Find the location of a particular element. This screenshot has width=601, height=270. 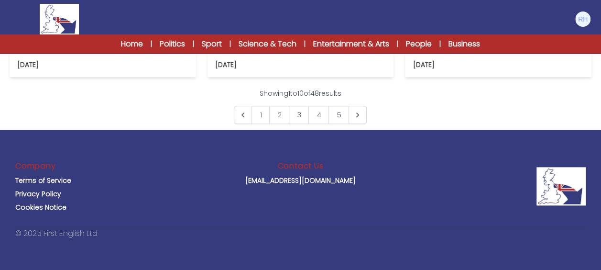

a: Privacy Policy is located at coordinates (38, 194).